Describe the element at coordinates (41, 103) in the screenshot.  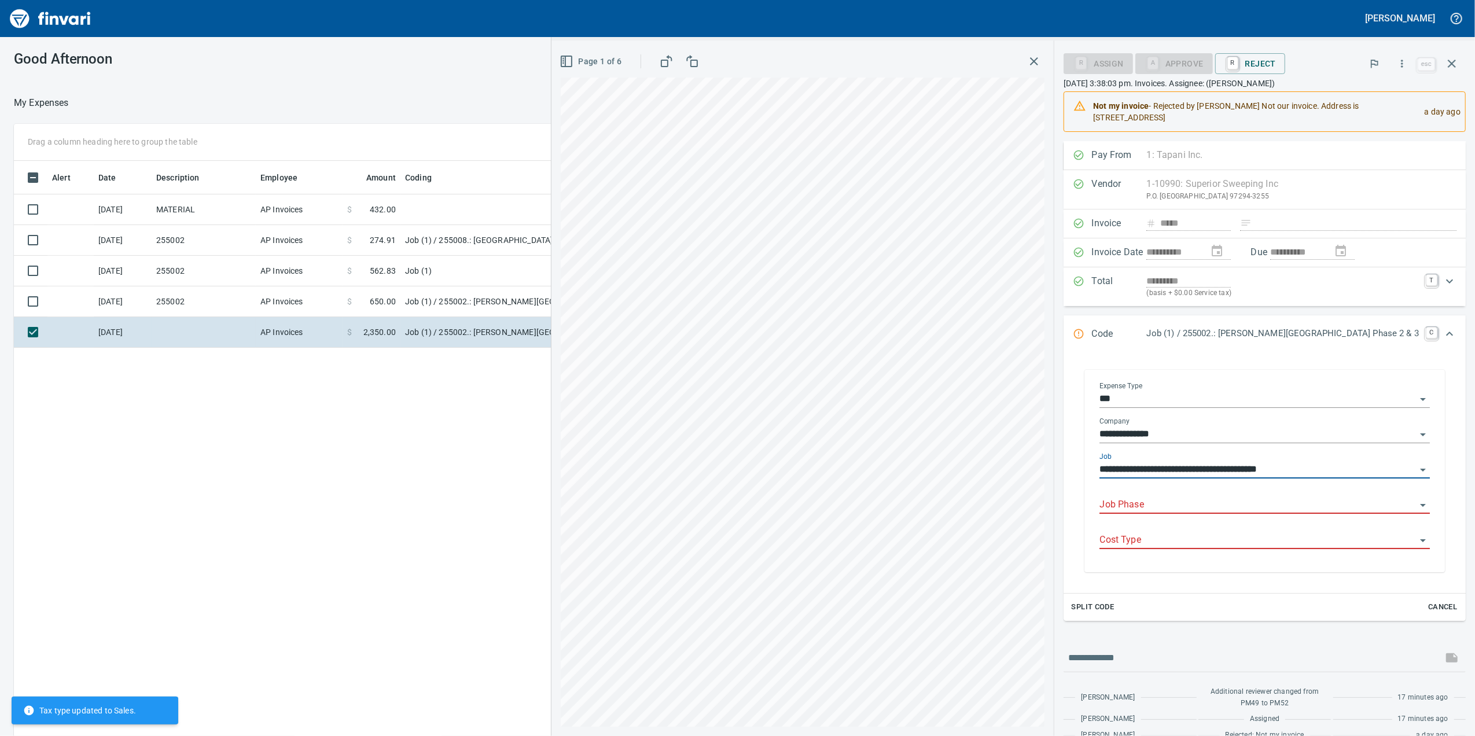
I see `nav: breadcrumb` at that location.